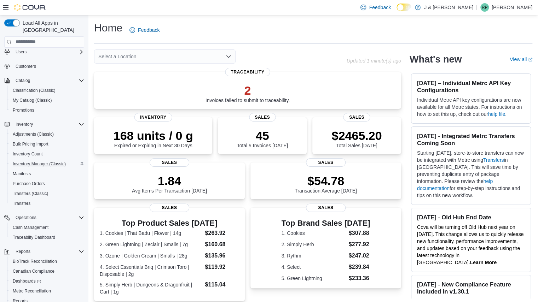 Image resolution: width=538 pixels, height=302 pixels. I want to click on button: Transfers, so click(47, 204).